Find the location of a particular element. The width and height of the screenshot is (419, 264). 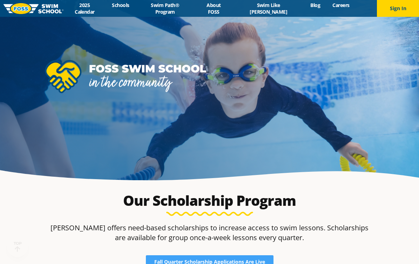

h2: Our Scholarship Program is located at coordinates (210, 201).